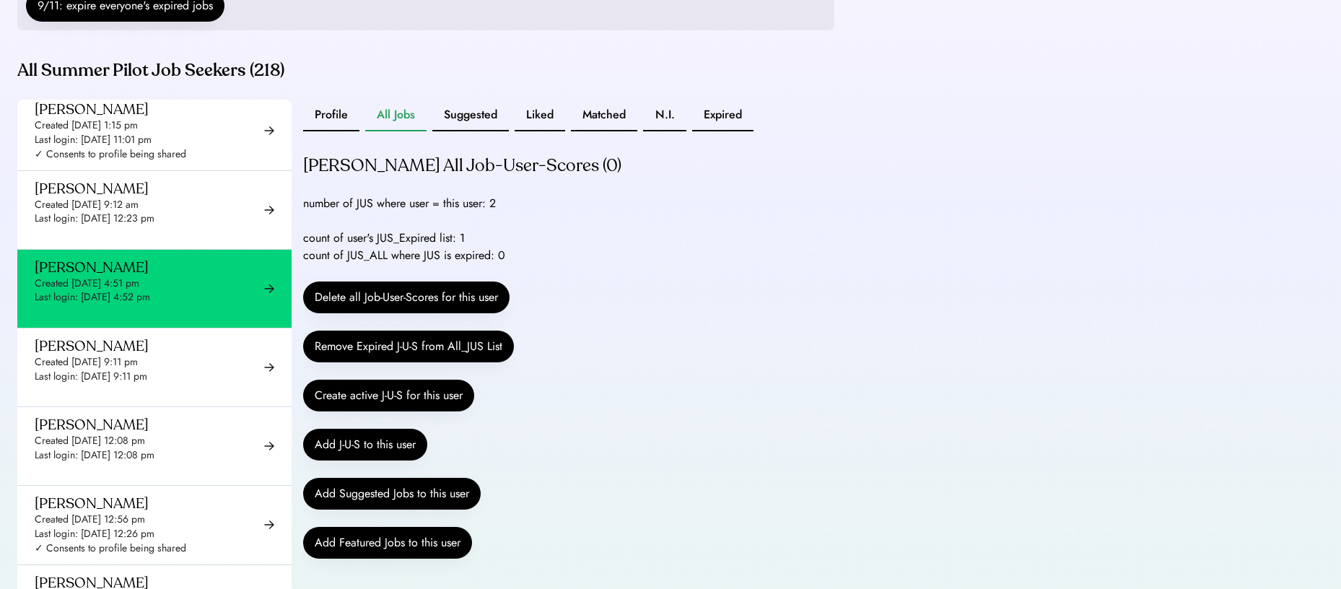  Describe the element at coordinates (331, 115) in the screenshot. I see `button: Profile` at that location.